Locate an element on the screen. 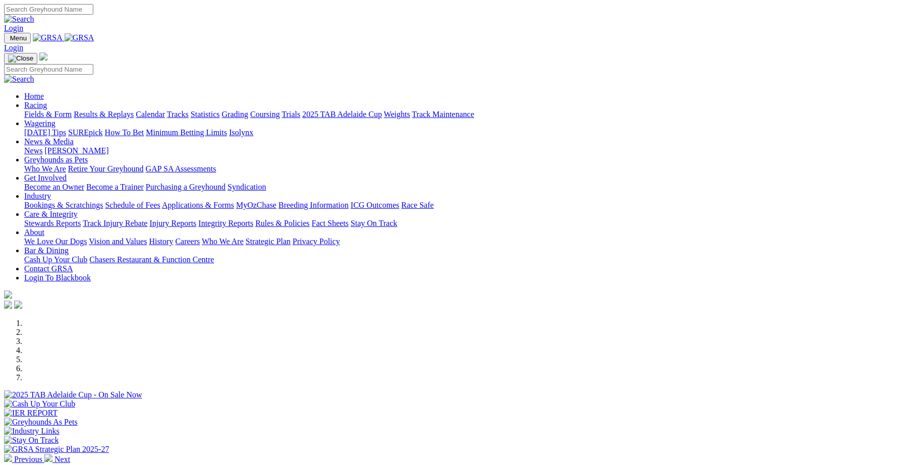 The width and height of the screenshot is (912, 465). span: Next is located at coordinates (62, 459).